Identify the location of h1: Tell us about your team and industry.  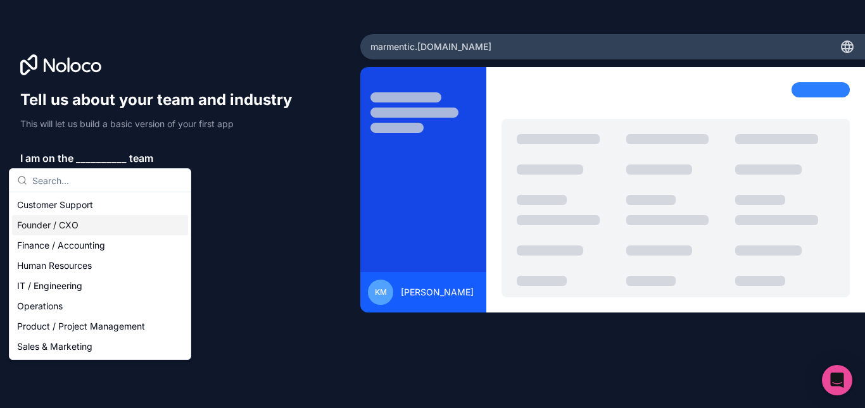
(162, 100).